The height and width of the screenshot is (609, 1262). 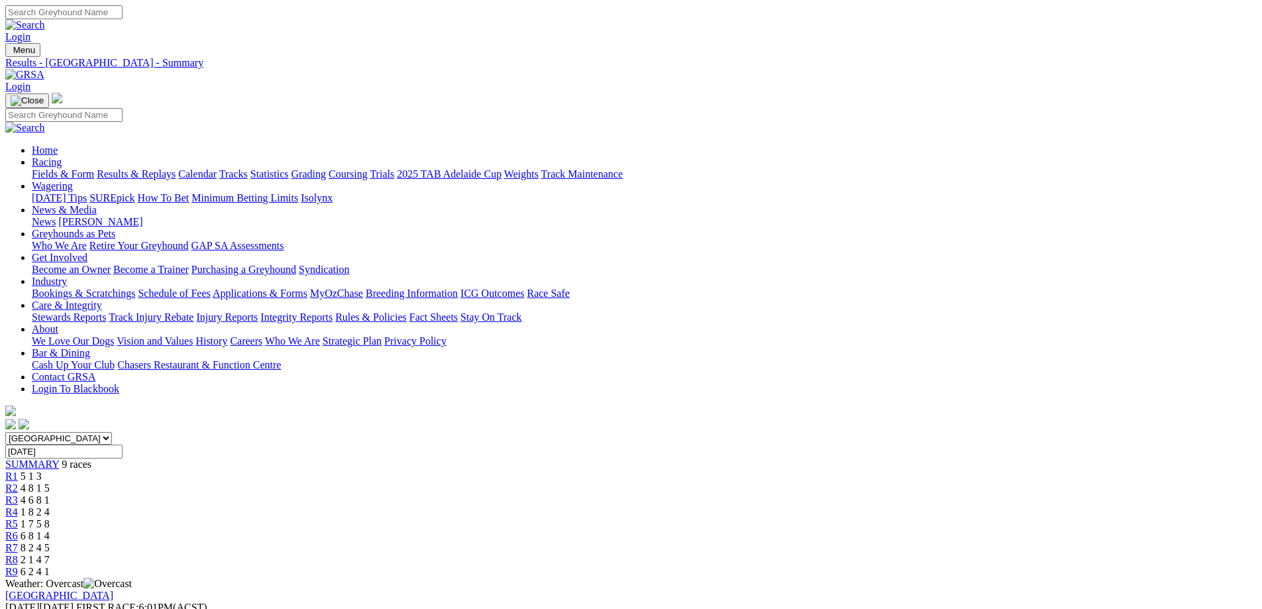 I want to click on a: Integrity Reports, so click(x=296, y=317).